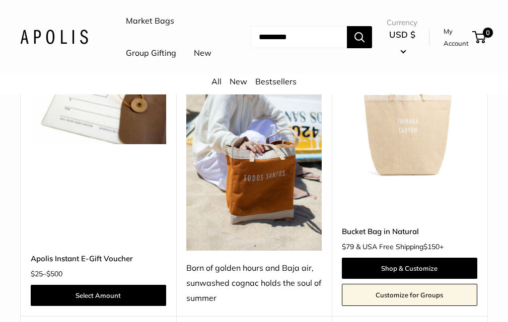 This screenshot has width=508, height=322. I want to click on img: Bucket Bag in Natural, so click(409, 114).